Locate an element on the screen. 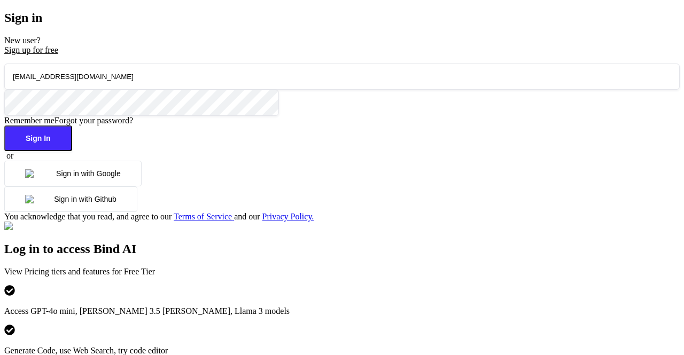 This screenshot has width=684, height=355. p: tiers and features for Free Tier is located at coordinates (342, 272).